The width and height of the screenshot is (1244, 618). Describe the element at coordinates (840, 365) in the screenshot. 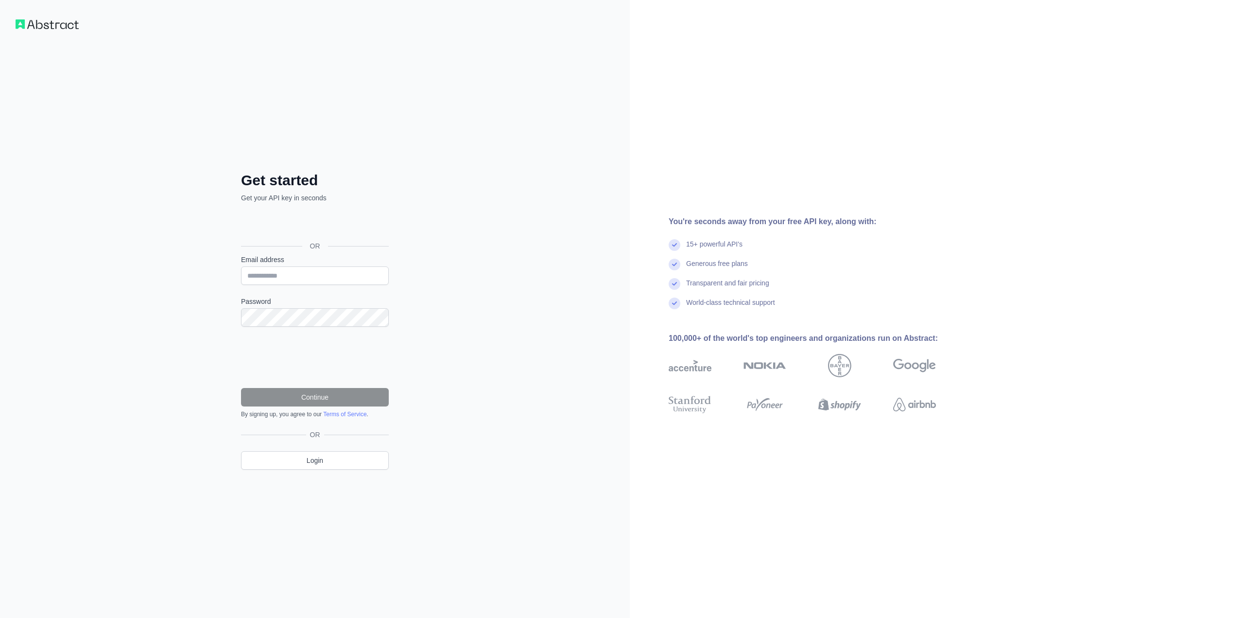

I see `img: bayer` at that location.